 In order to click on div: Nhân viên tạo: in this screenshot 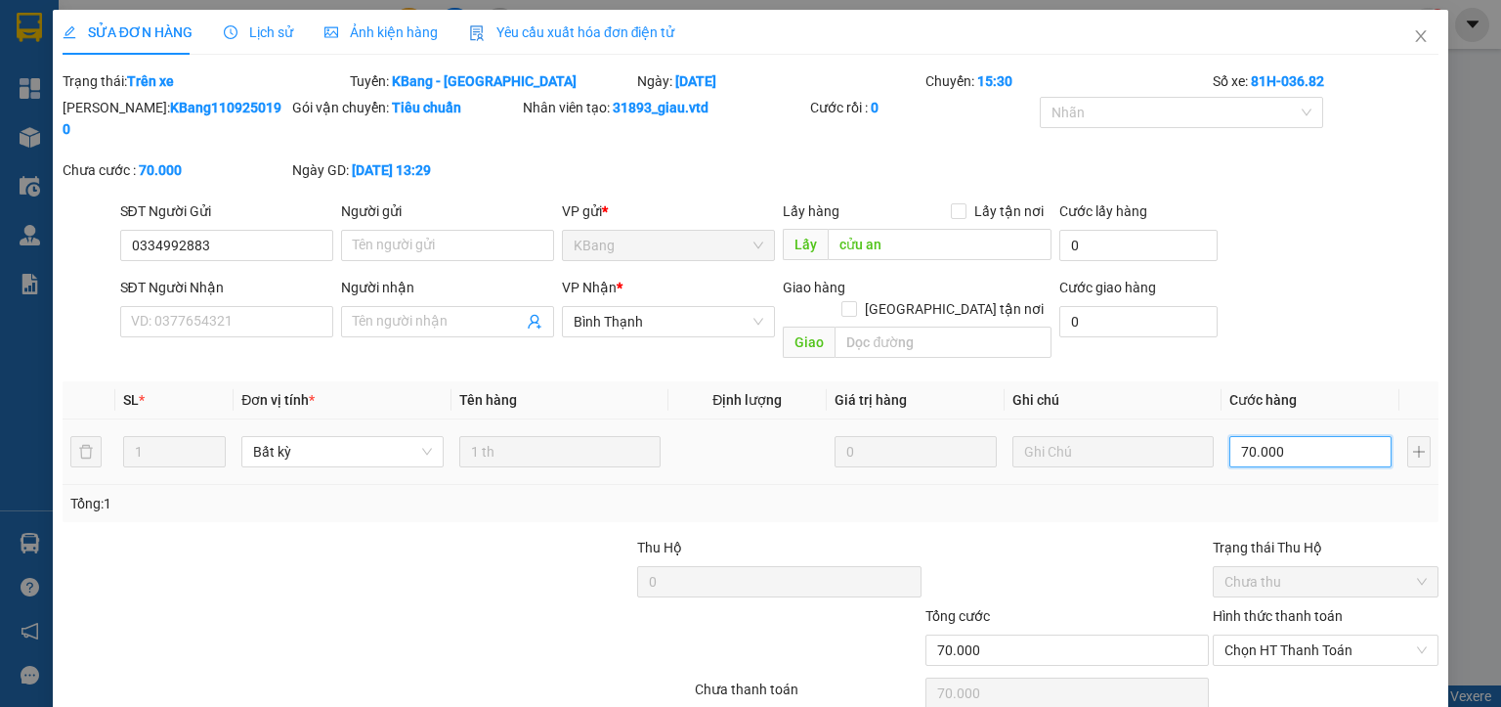, I will do `click(664, 107)`.